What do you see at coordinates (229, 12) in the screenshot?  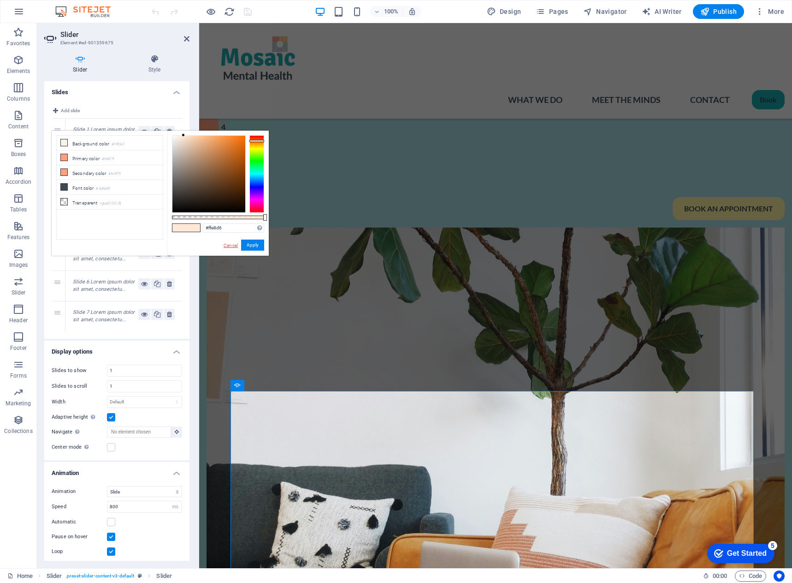 I see `i: Reload page` at bounding box center [229, 12].